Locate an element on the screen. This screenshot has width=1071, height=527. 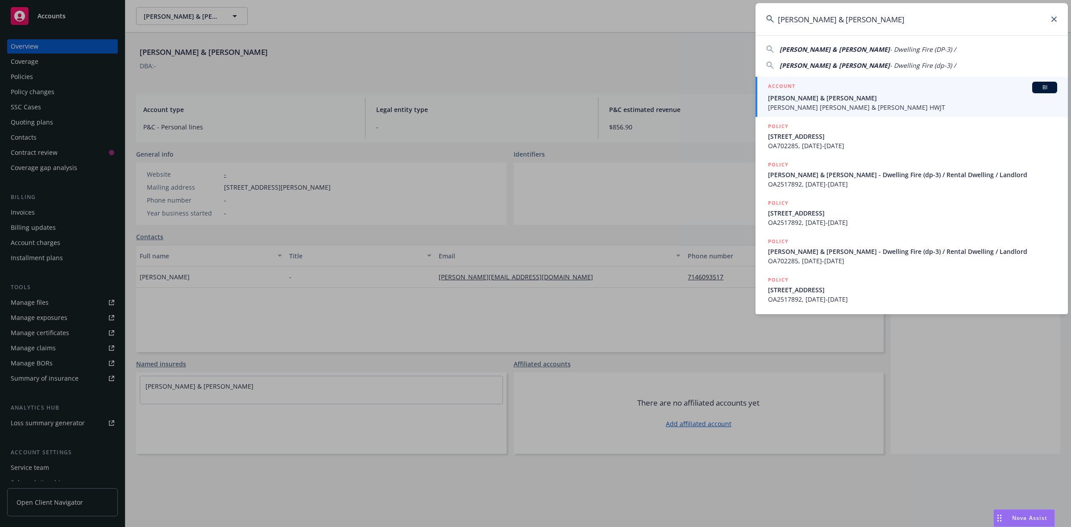
span: Nova Assist is located at coordinates (1029, 518).